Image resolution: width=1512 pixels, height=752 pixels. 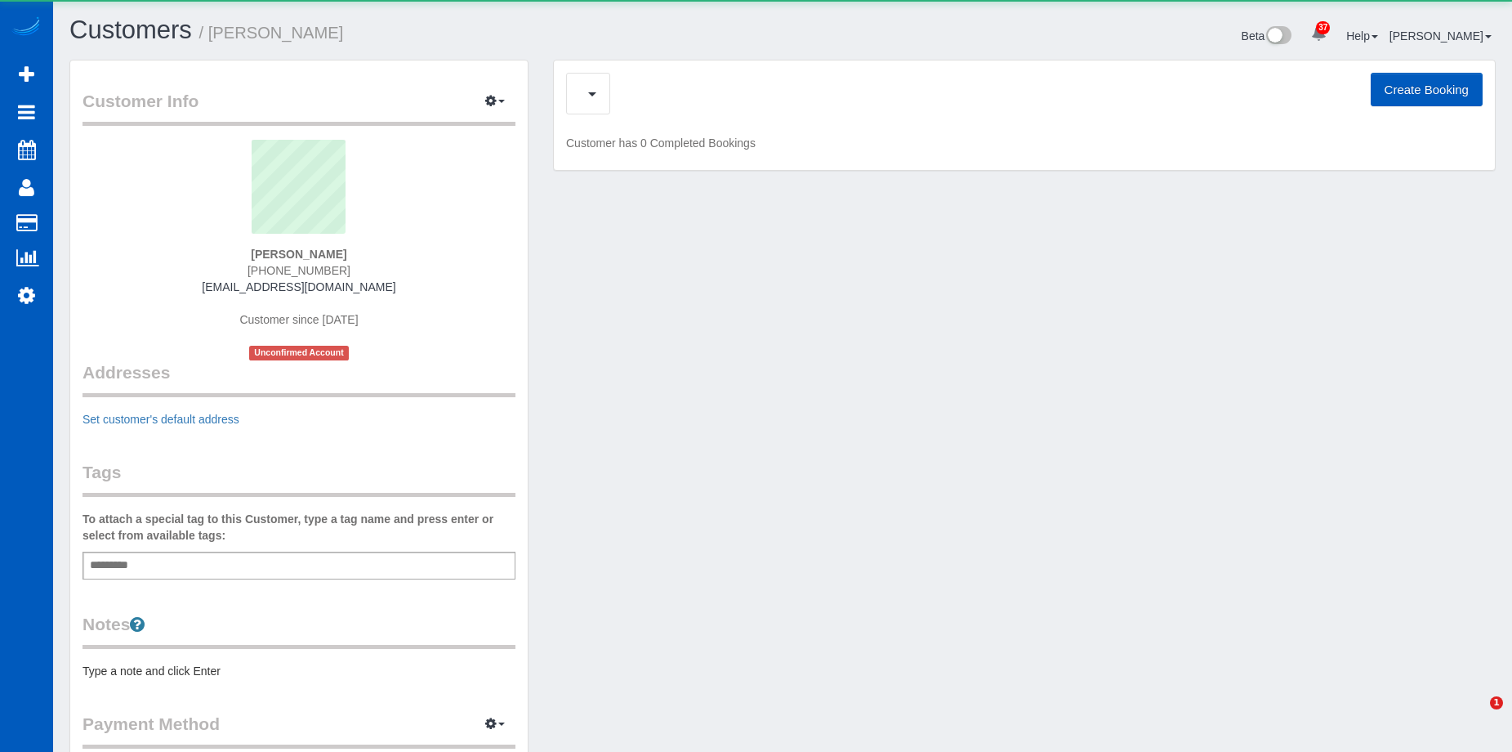 What do you see at coordinates (299, 352) in the screenshot?
I see `span: Unconfirmed Account` at bounding box center [299, 352].